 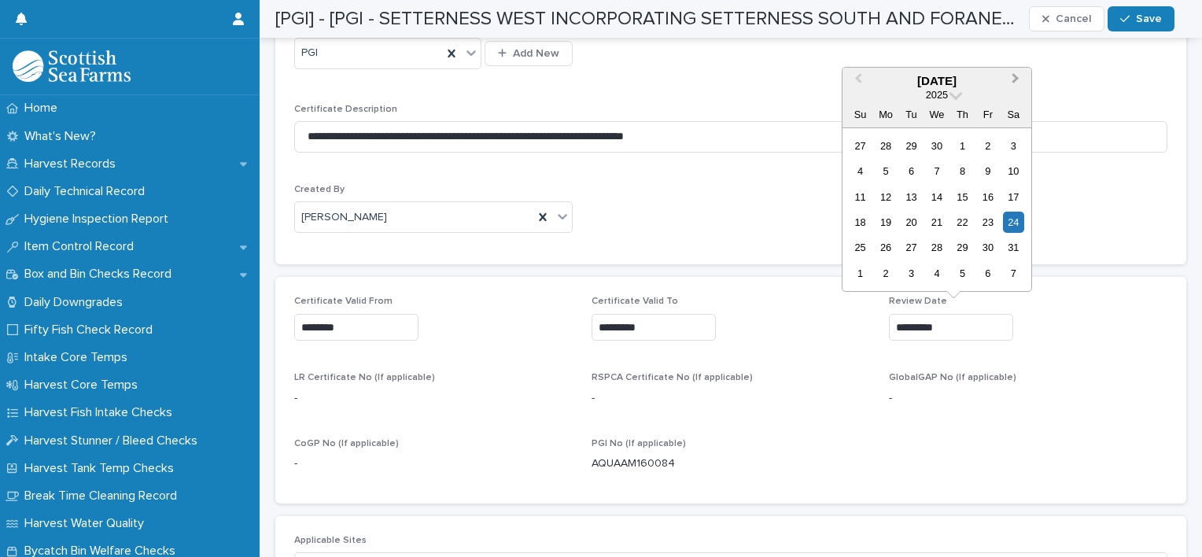 What do you see at coordinates (1141, 19) in the screenshot?
I see `button: Save` at bounding box center [1141, 19].